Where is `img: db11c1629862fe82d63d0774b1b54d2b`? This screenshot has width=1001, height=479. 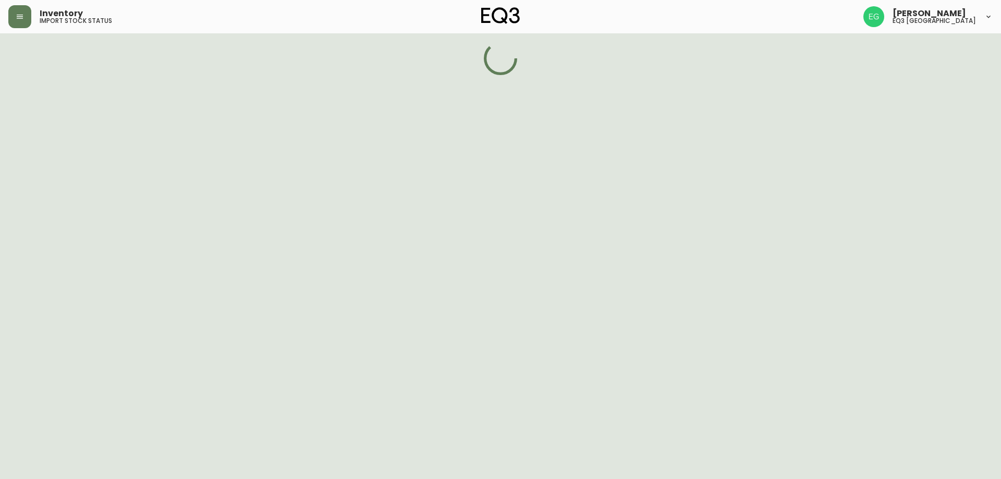 img: db11c1629862fe82d63d0774b1b54d2b is located at coordinates (874, 17).